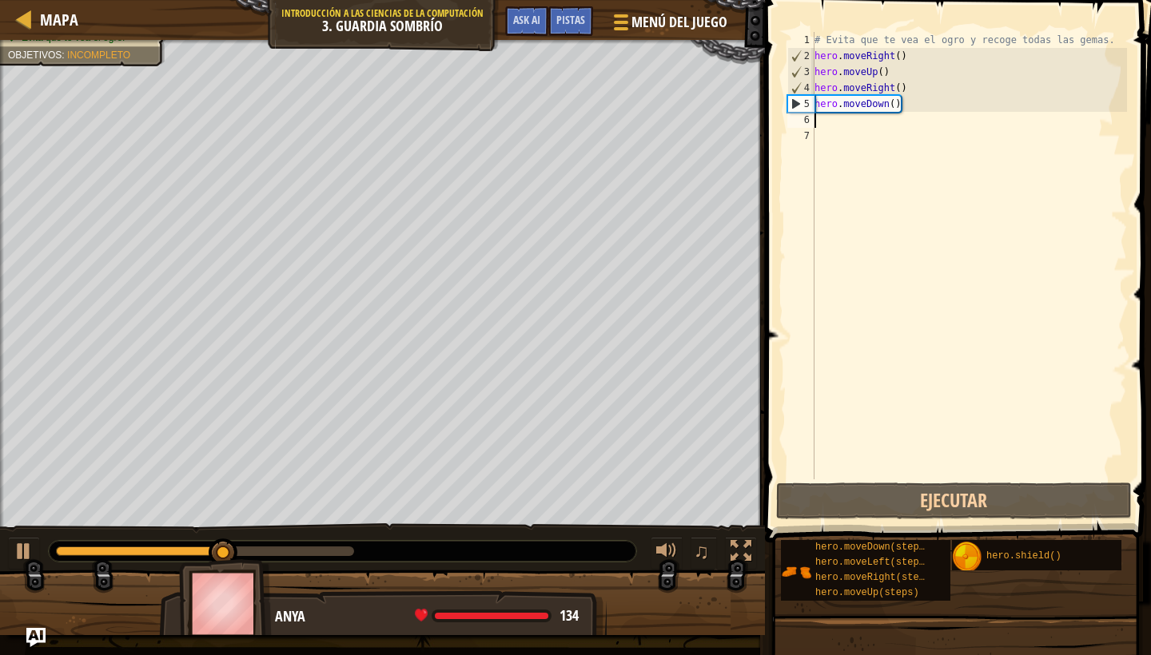  What do you see at coordinates (679, 22) in the screenshot?
I see `span: Menú del Juego` at bounding box center [679, 22].